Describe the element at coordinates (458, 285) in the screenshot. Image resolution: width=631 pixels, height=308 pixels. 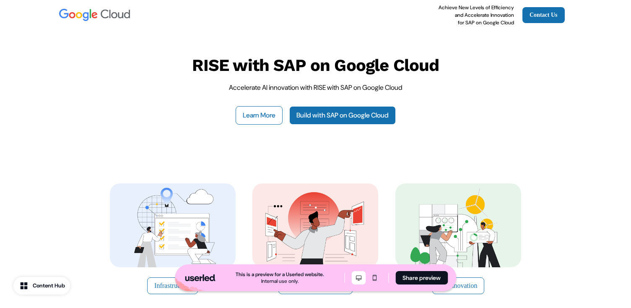
I see `button: AI Innovation` at that location.